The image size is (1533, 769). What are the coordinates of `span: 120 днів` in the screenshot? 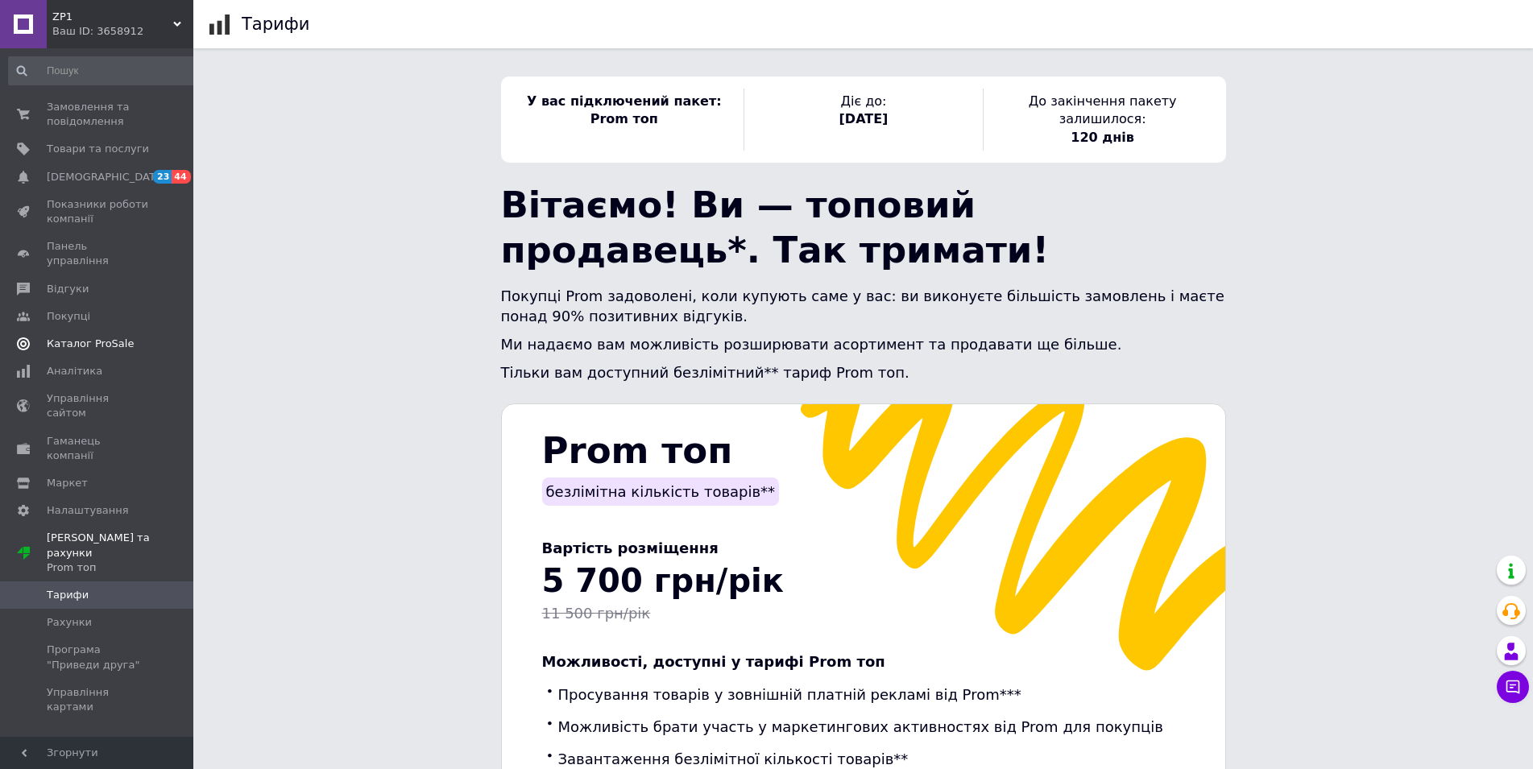 It's located at (1102, 137).